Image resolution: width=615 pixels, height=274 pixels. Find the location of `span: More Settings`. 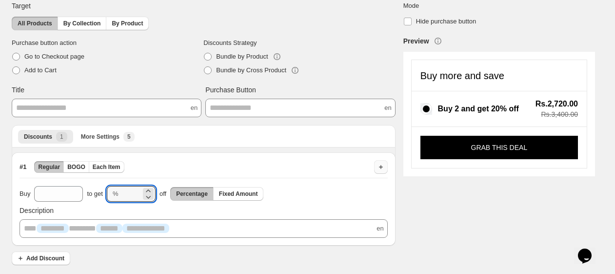

span: More Settings is located at coordinates (100, 137).